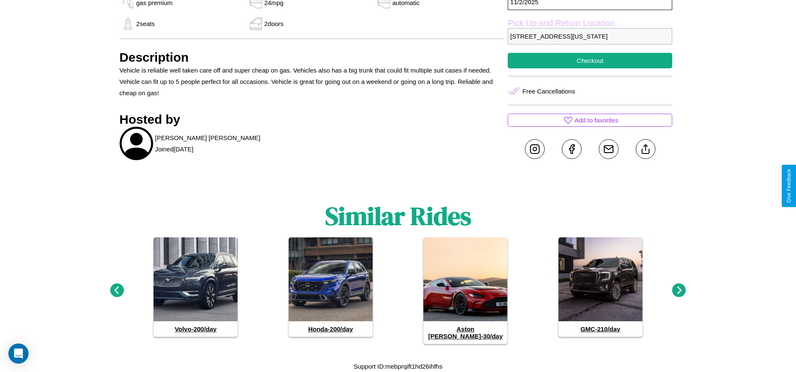 Image resolution: width=796 pixels, height=372 pixels. Describe the element at coordinates (600, 287) in the screenshot. I see `a: GMC-210/day` at that location.